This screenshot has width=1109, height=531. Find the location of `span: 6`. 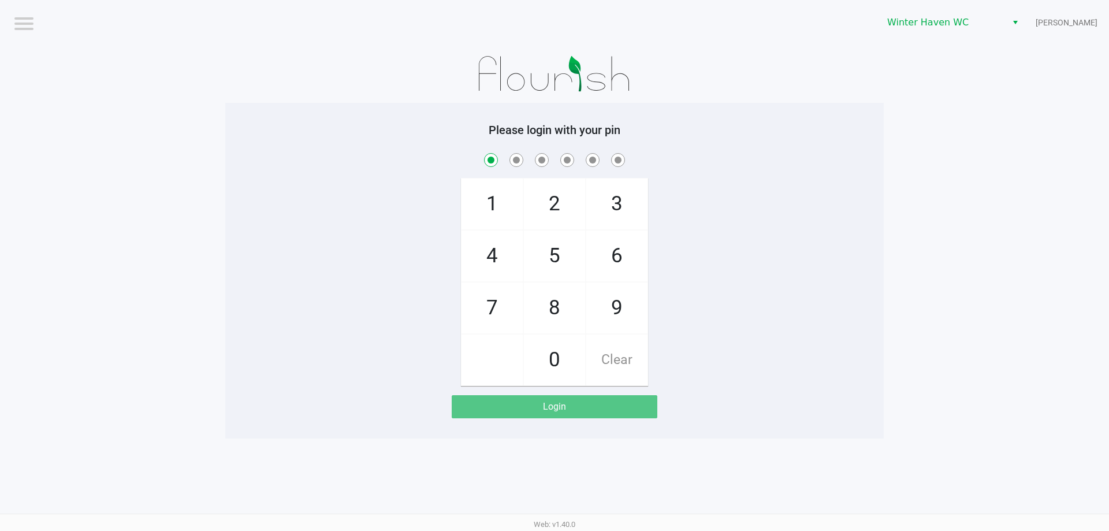

span: 6 is located at coordinates (617, 256).